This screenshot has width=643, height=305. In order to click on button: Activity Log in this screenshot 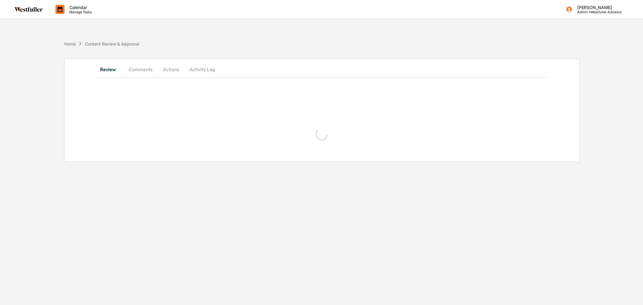, I will do `click(202, 69)`.